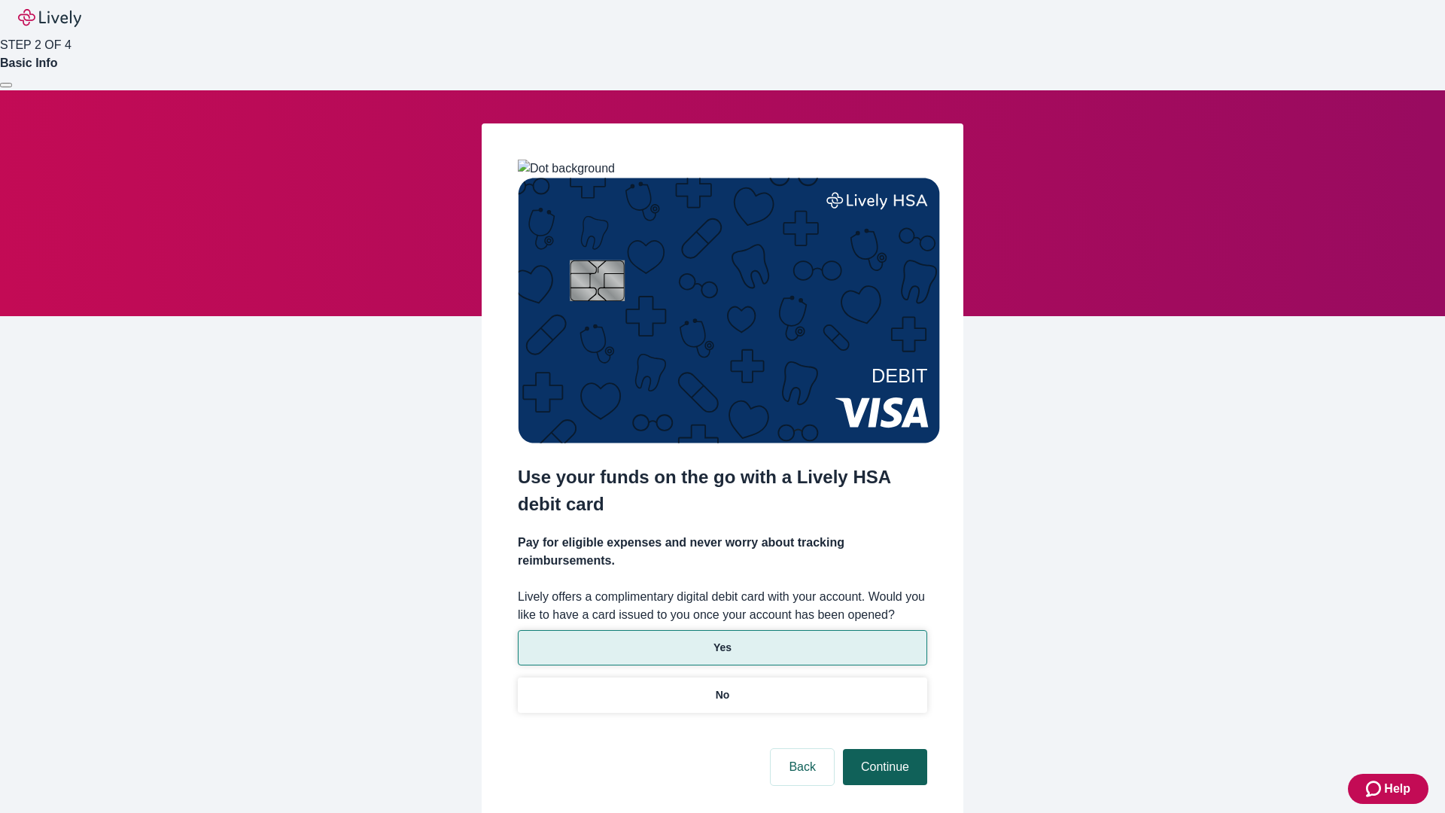  I want to click on button: Continue, so click(885, 767).